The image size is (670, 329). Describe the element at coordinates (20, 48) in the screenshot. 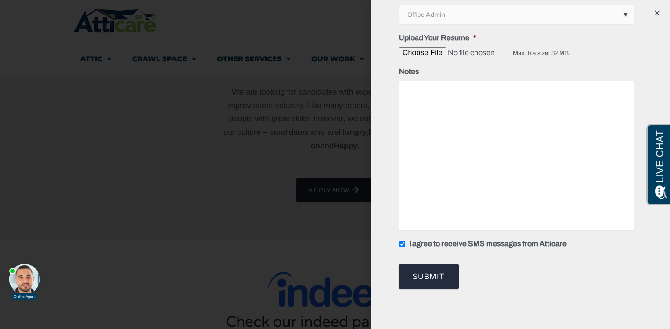

I see `div: Need help? Chat with us now!` at that location.